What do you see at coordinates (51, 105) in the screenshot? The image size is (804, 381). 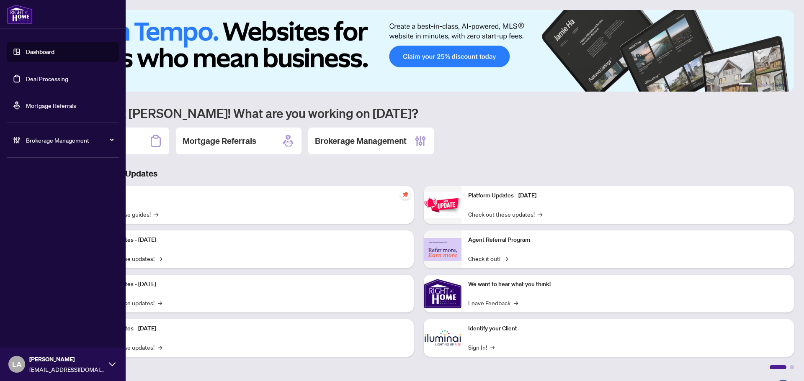 I see `a: Mortgage Referrals` at bounding box center [51, 105].